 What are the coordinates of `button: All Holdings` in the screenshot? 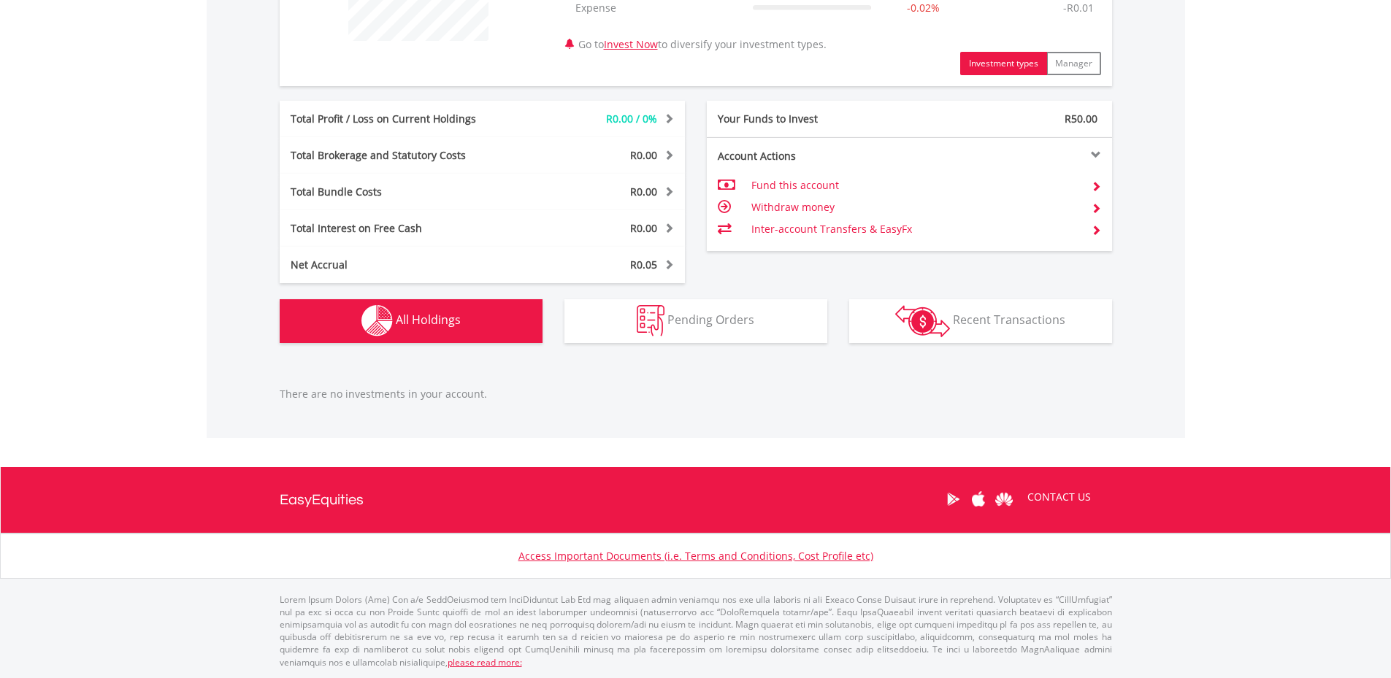 It's located at (411, 321).